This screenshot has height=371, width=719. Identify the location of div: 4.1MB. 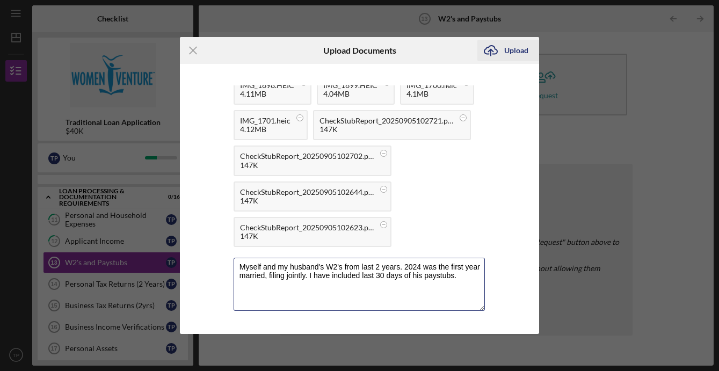
(432, 94).